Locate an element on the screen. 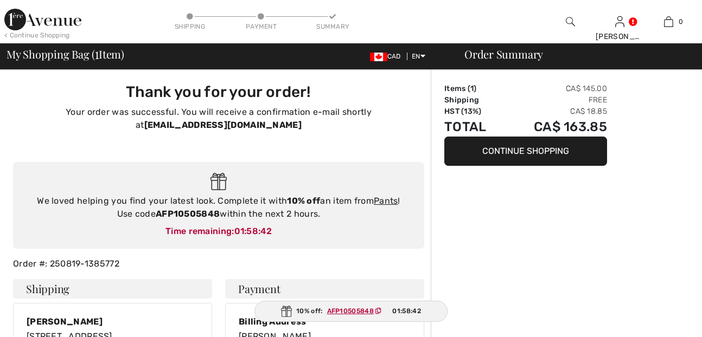 The image size is (702, 337). a: Pants is located at coordinates (386, 201).